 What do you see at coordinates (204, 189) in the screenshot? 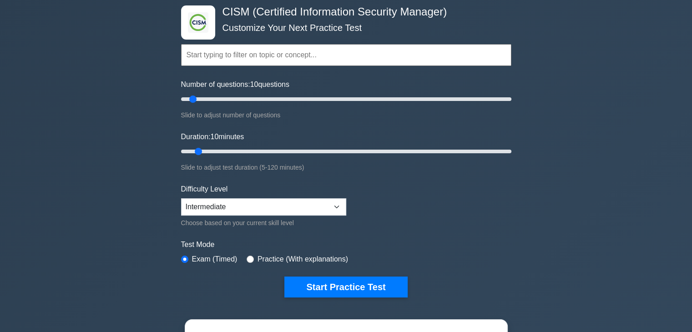
I see `label: Difficulty Level` at bounding box center [204, 189].